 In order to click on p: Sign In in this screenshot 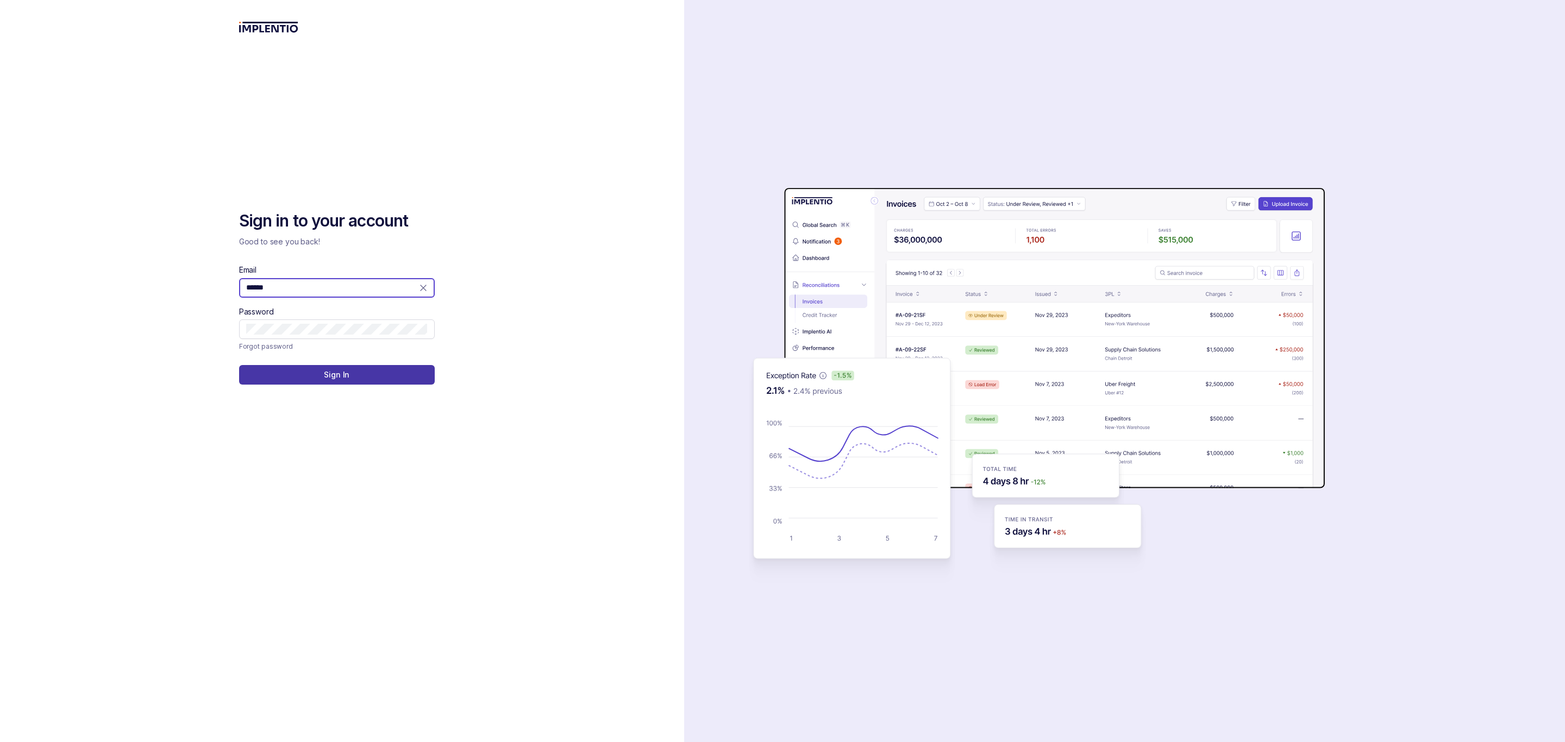, I will do `click(336, 375)`.